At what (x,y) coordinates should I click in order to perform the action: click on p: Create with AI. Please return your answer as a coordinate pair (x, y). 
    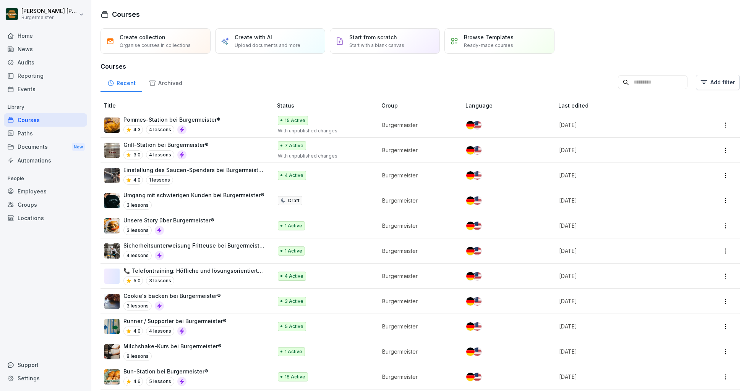
    Looking at the image, I should click on (253, 37).